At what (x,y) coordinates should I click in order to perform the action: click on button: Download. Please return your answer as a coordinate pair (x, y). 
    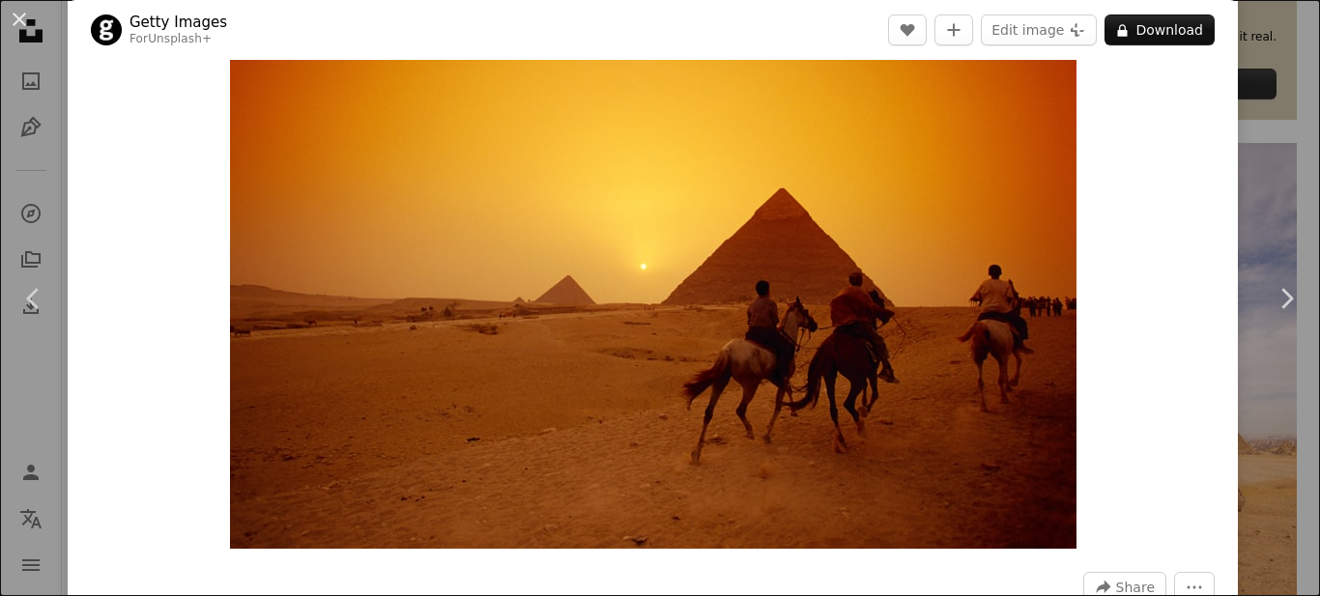
    Looking at the image, I should click on (1160, 30).